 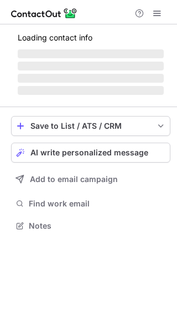 What do you see at coordinates (91, 226) in the screenshot?
I see `button: Notes` at bounding box center [91, 226].